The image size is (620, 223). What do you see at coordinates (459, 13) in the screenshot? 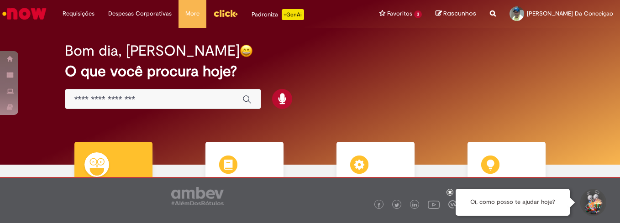
I see `span: Rascunhos` at bounding box center [459, 13].